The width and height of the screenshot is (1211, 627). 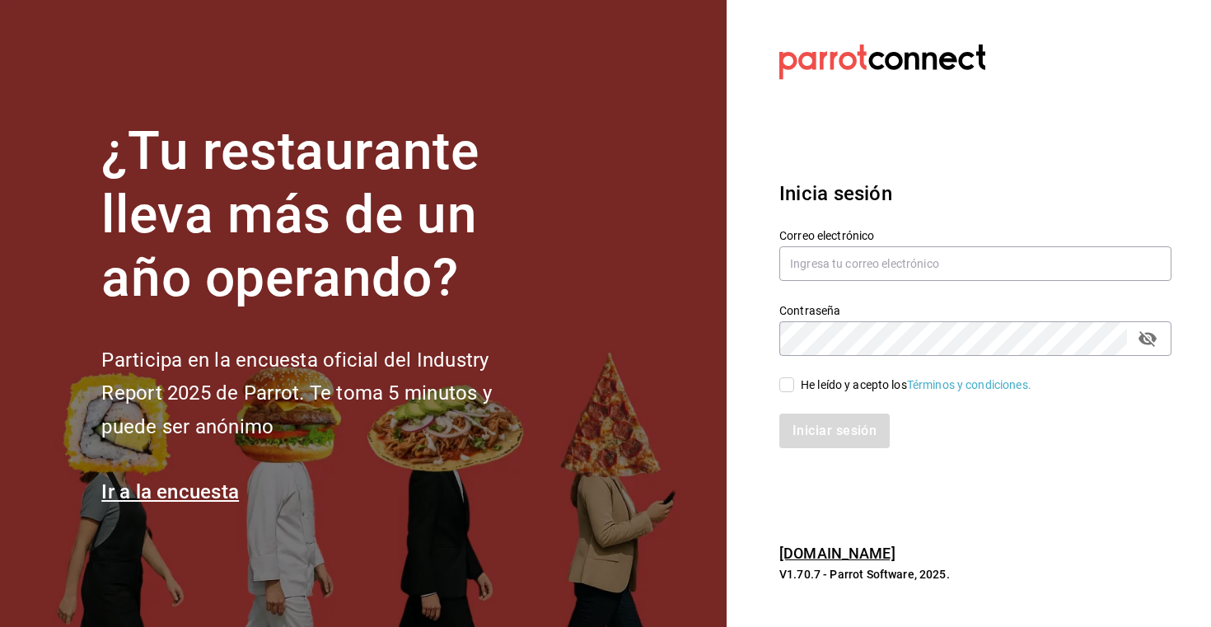 I want to click on a: Términos y condiciones., so click(x=969, y=385).